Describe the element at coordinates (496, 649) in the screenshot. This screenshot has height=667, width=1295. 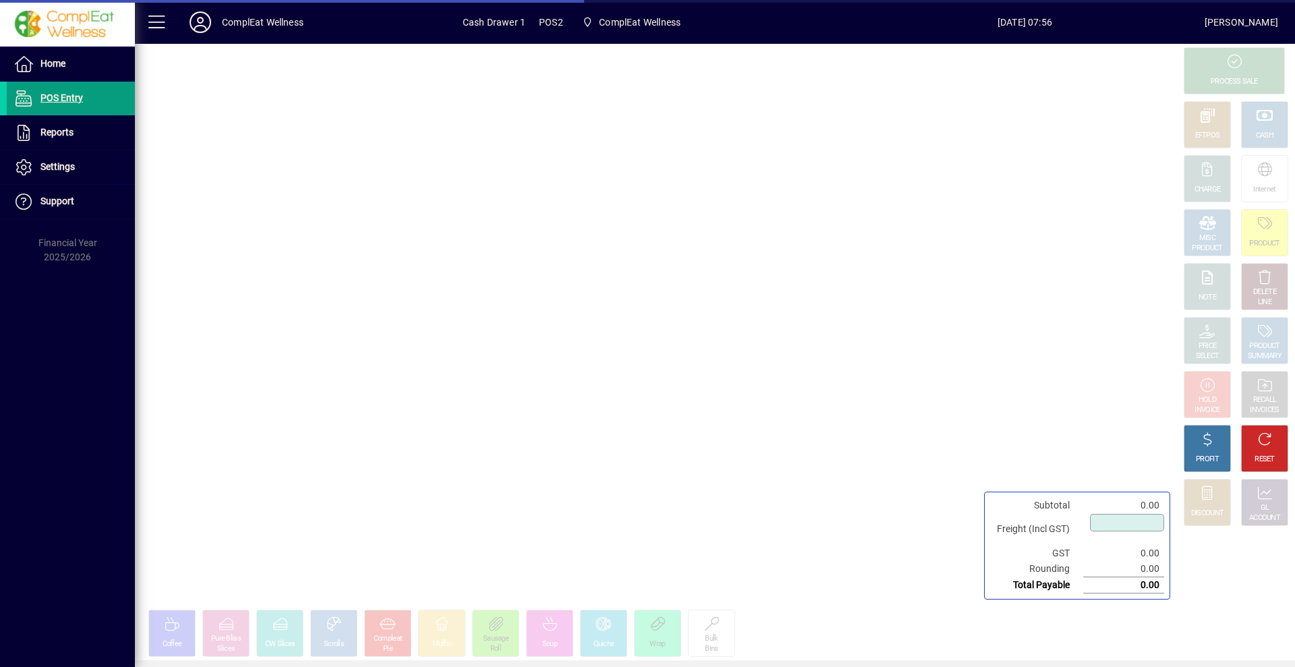
I see `div: Roll` at that location.